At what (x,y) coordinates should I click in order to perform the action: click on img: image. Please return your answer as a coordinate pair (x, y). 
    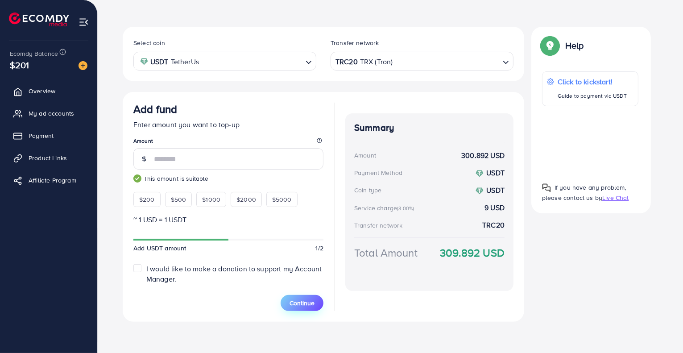
    Looking at the image, I should click on (83, 66).